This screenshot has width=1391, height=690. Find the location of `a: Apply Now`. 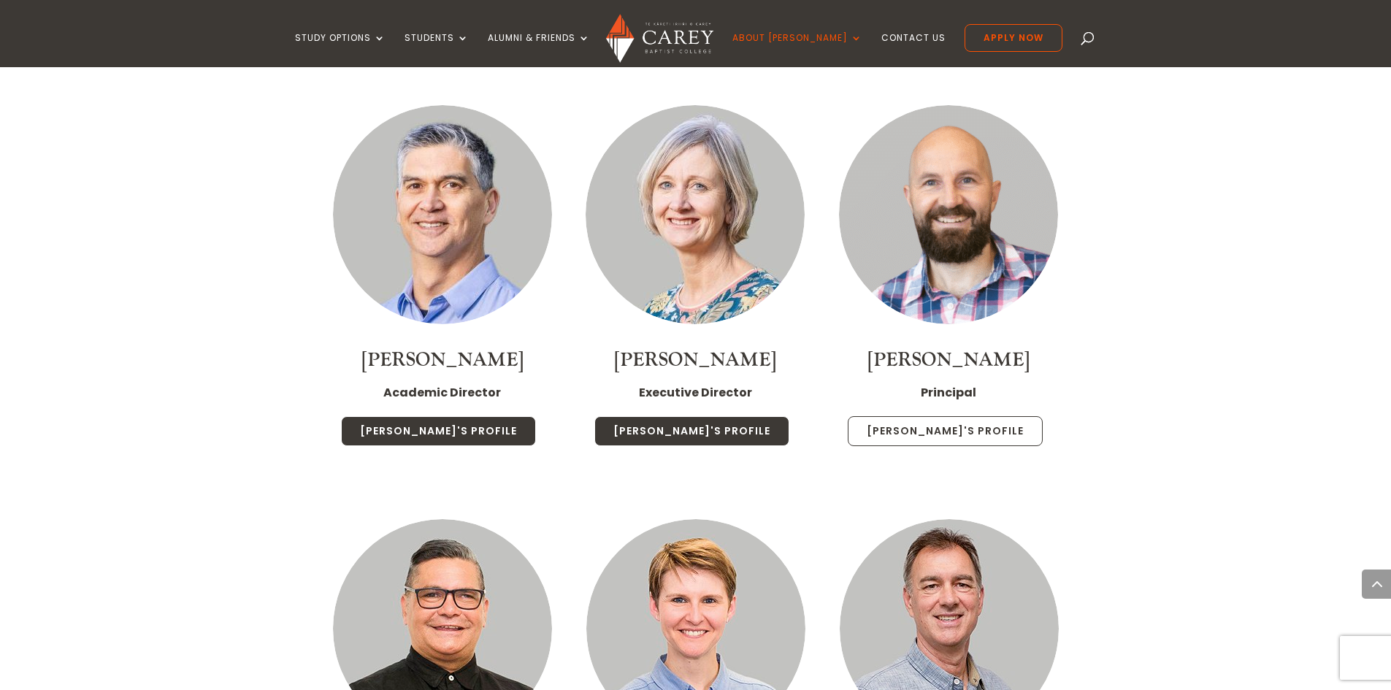

a: Apply Now is located at coordinates (1013, 38).